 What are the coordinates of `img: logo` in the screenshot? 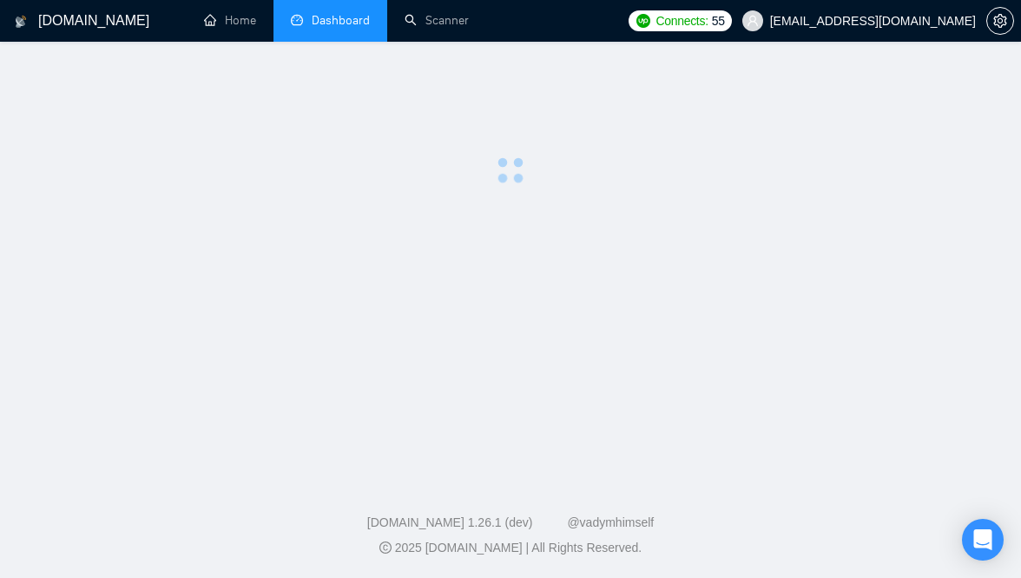 It's located at (21, 22).